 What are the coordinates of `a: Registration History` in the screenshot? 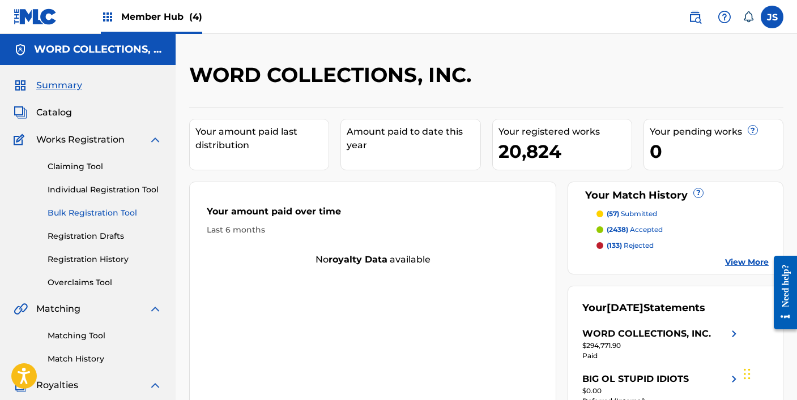 It's located at (105, 259).